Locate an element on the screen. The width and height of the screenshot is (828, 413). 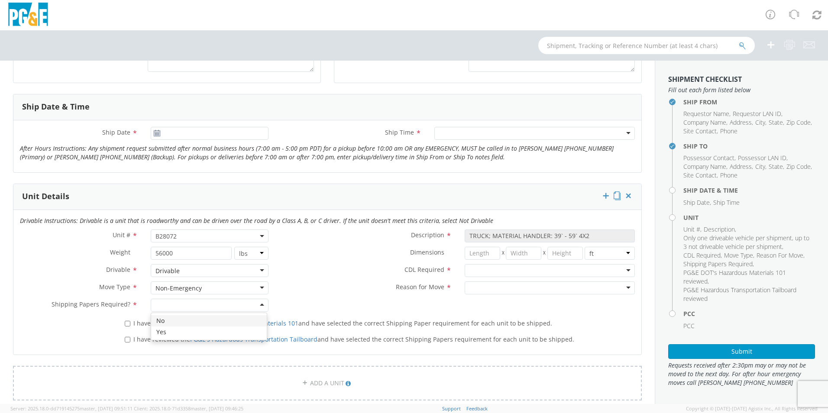
input: I have reviewed thePG&E DOT's Hazardous Materials 101and have selected the correct Shipping Paper... is located at coordinates (127, 323).